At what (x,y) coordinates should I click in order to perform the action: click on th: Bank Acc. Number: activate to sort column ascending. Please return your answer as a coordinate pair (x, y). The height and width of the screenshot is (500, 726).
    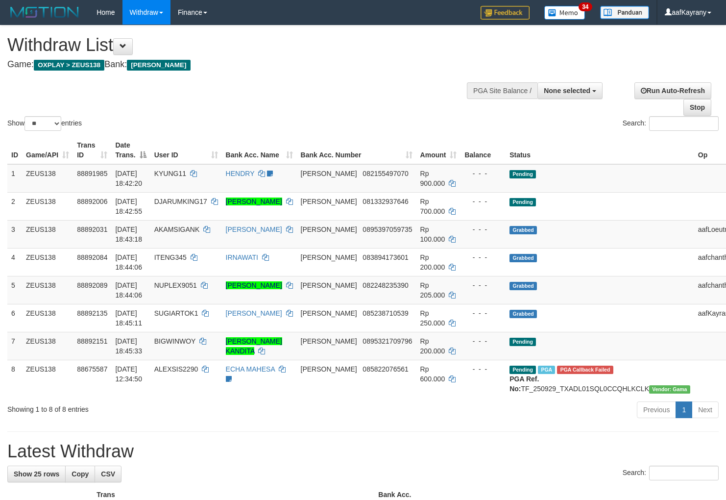
    Looking at the image, I should click on (357, 150).